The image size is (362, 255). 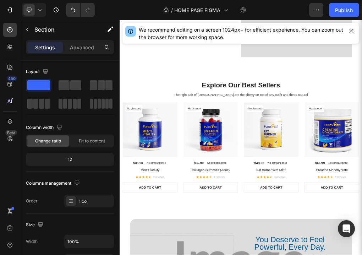 What do you see at coordinates (53, 193) in the screenshot?
I see `a: Men's Vitality` at bounding box center [53, 193].